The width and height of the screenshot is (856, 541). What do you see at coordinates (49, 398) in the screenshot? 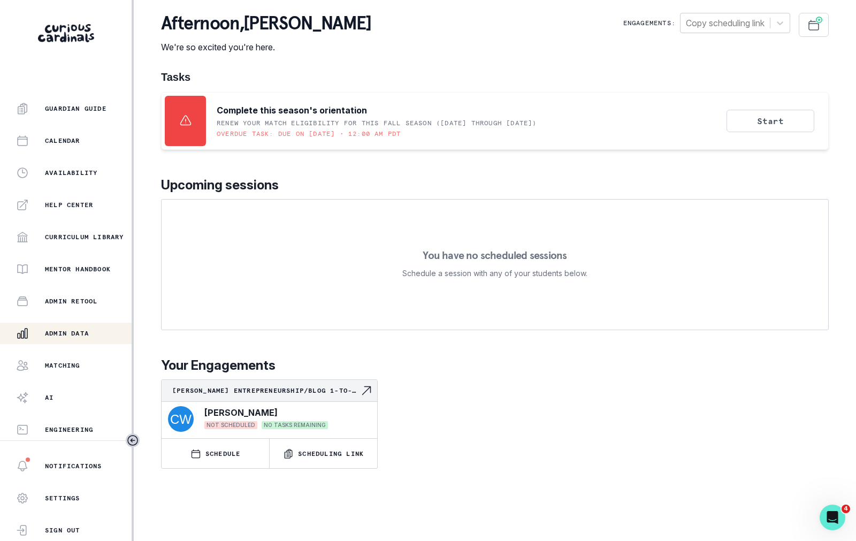
I see `p: AI` at bounding box center [49, 398].